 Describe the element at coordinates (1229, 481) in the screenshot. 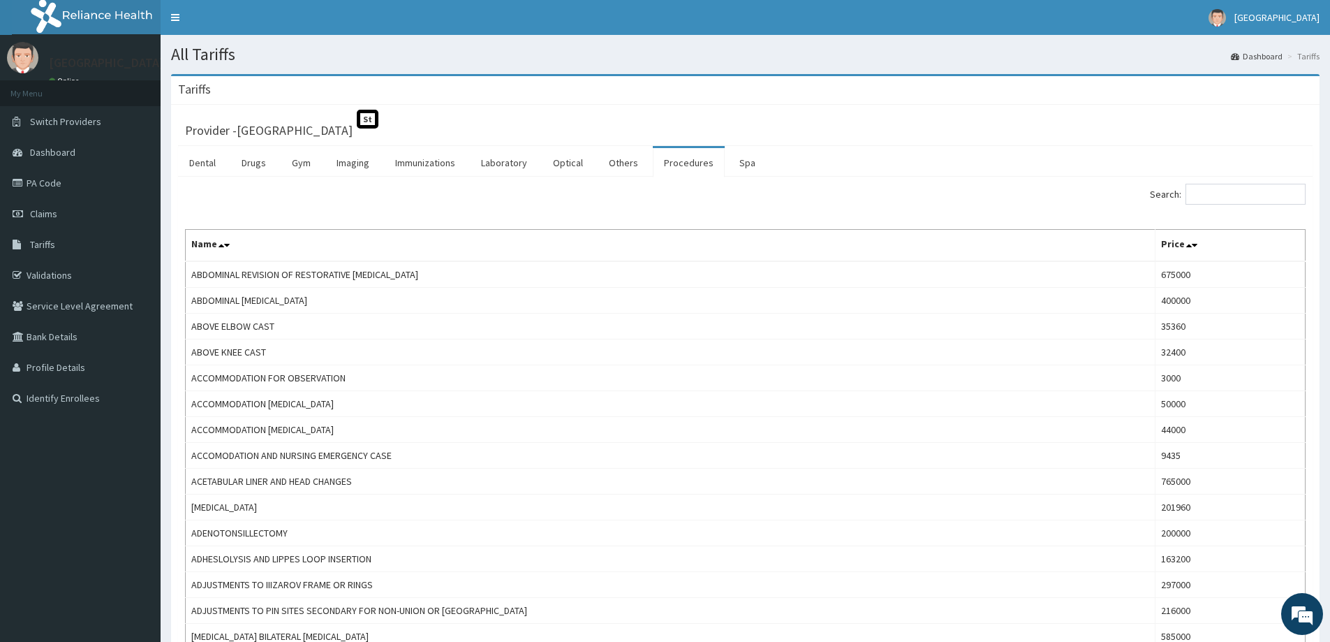

I see `td: 765000` at that location.